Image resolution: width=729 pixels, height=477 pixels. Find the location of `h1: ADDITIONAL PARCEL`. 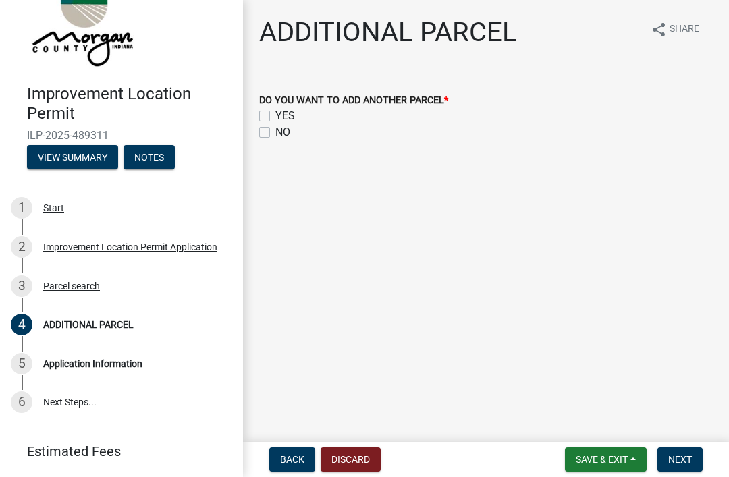

h1: ADDITIONAL PARCEL is located at coordinates (388, 32).